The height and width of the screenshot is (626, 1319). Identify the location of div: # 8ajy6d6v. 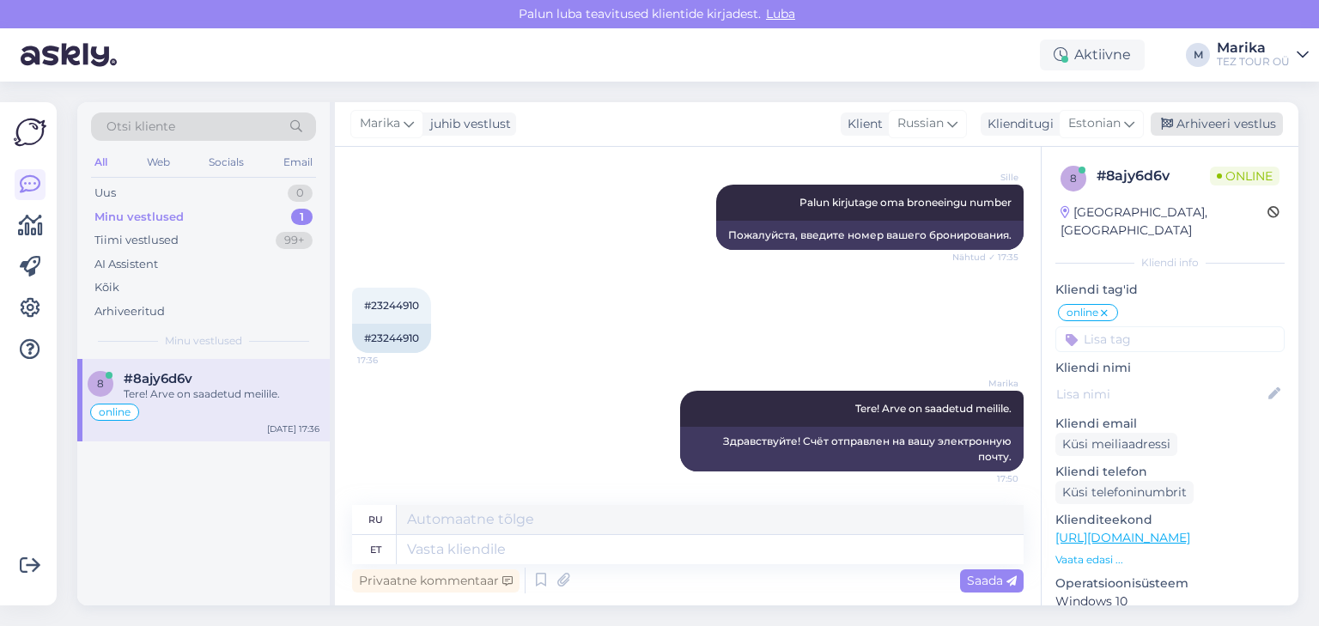
(1153, 176).